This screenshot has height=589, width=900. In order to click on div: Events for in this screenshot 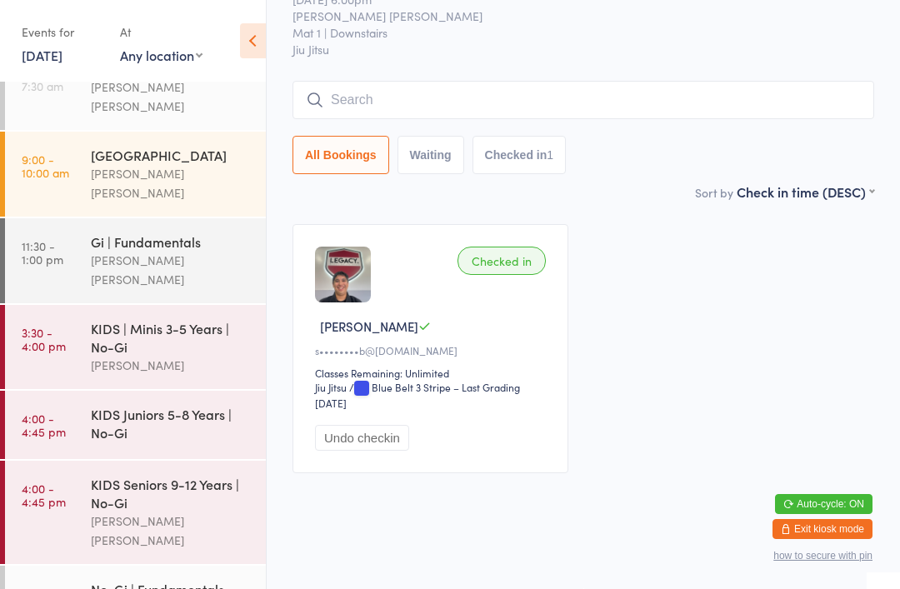, I will do `click(63, 32)`.